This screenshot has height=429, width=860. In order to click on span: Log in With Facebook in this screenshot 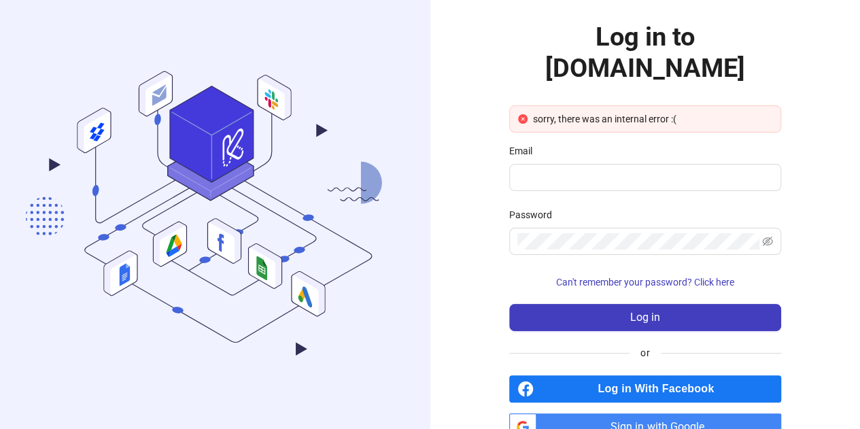, I will do `click(660, 389)`.